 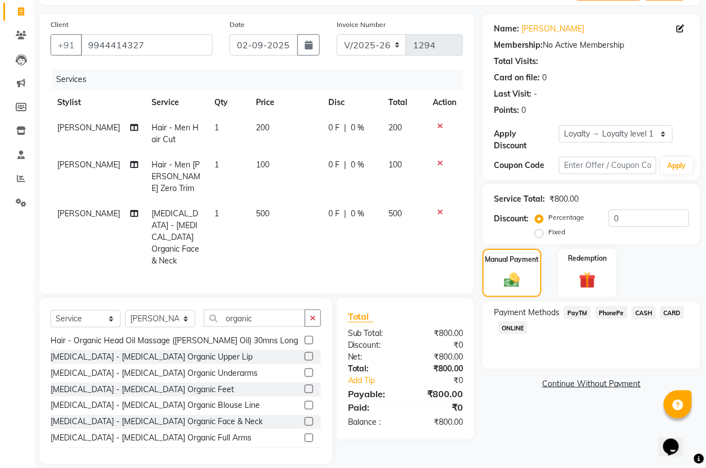 What do you see at coordinates (98, 102) in the screenshot?
I see `th: Stylist` at bounding box center [98, 102].